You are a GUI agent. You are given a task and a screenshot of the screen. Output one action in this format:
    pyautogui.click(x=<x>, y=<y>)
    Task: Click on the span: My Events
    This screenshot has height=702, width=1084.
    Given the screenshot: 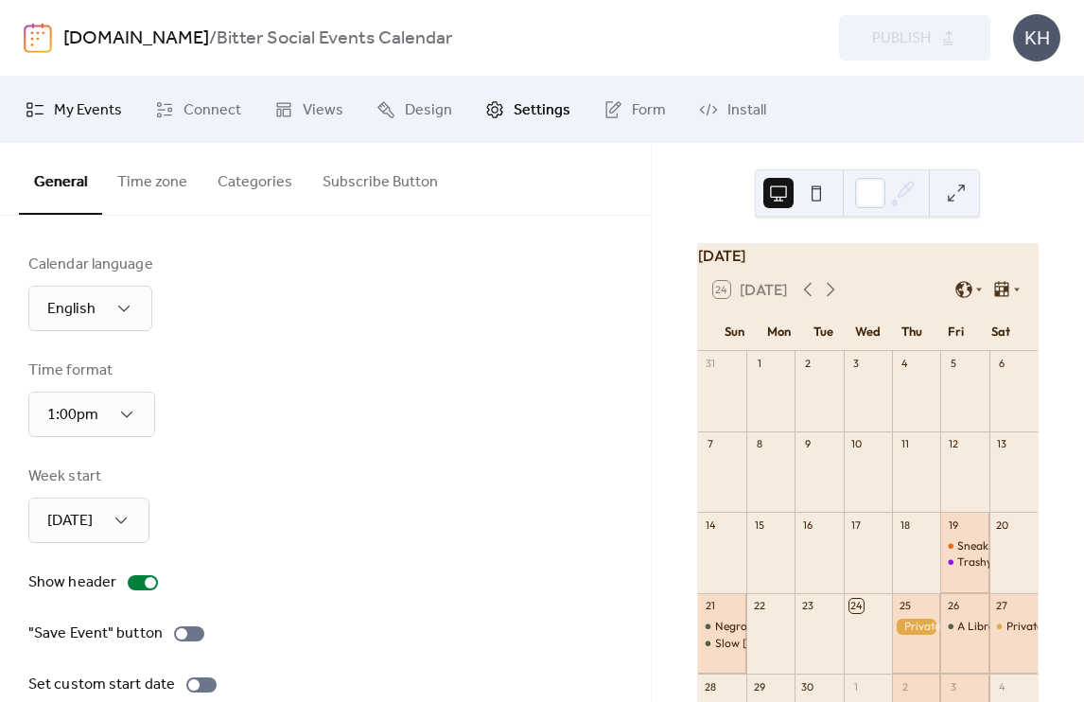 What is the action you would take?
    pyautogui.click(x=88, y=111)
    